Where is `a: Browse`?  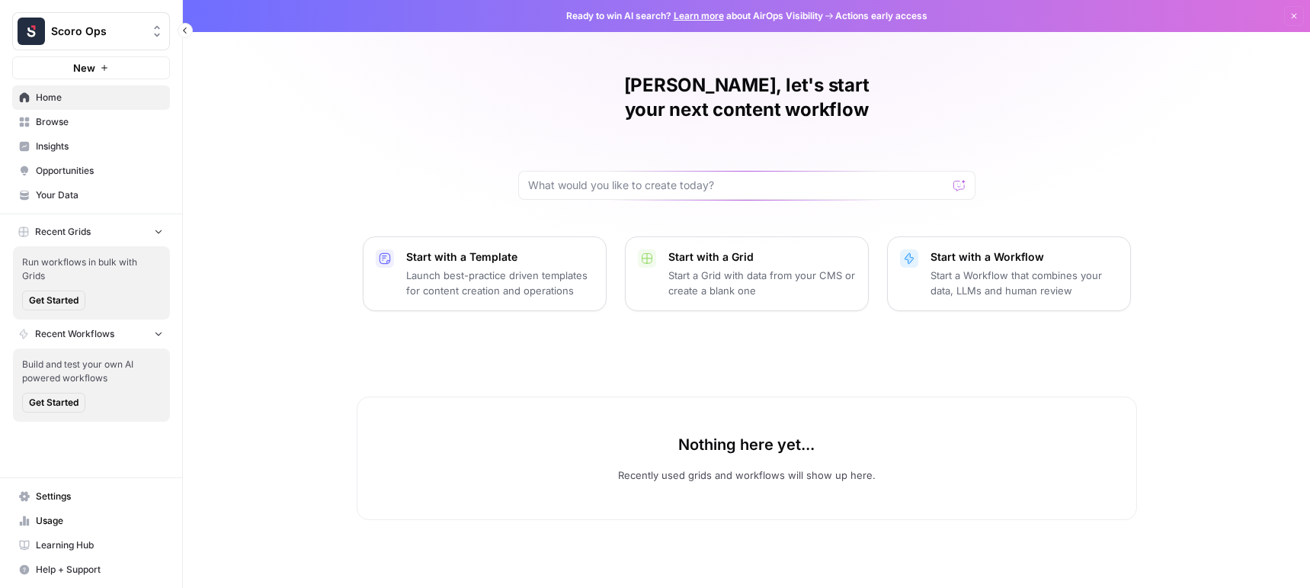
a: Browse is located at coordinates (91, 122).